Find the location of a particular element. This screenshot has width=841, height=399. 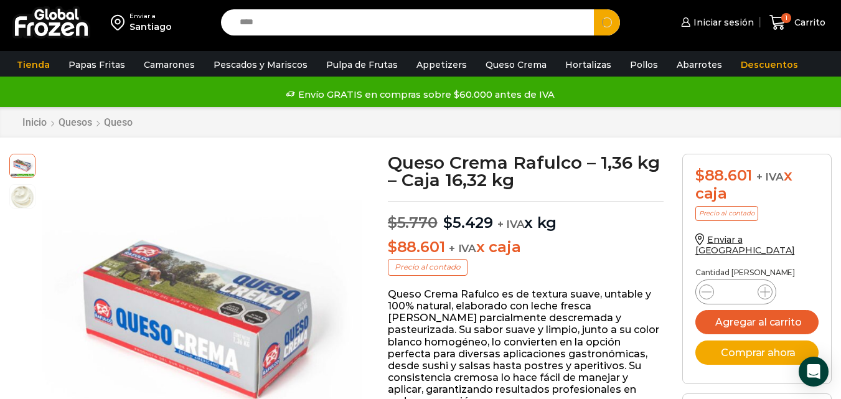

button: Agregar al carrito is located at coordinates (757, 322).